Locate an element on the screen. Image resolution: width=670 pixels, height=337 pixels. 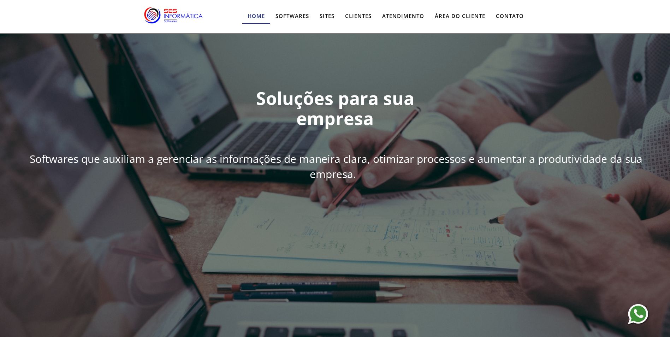
a: Sites is located at coordinates (327, 16).